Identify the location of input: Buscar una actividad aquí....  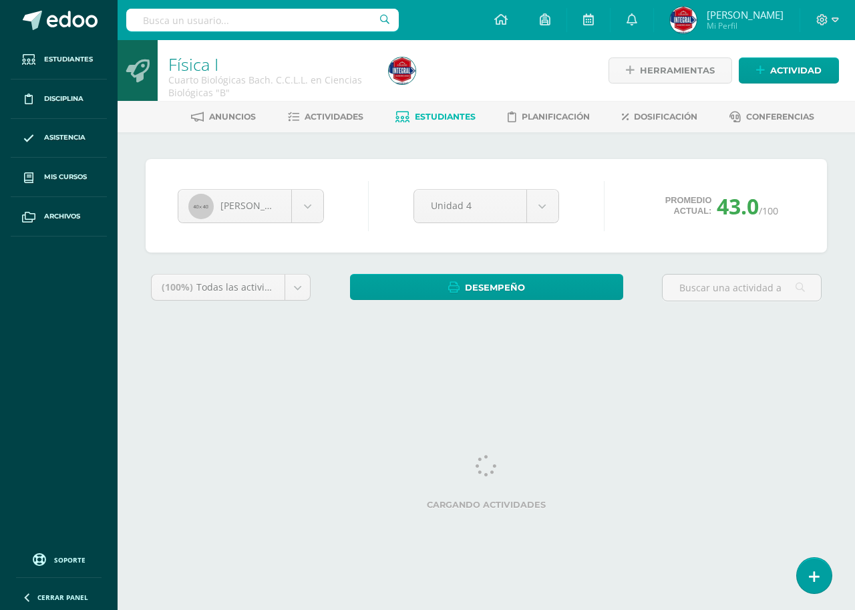
(742, 287).